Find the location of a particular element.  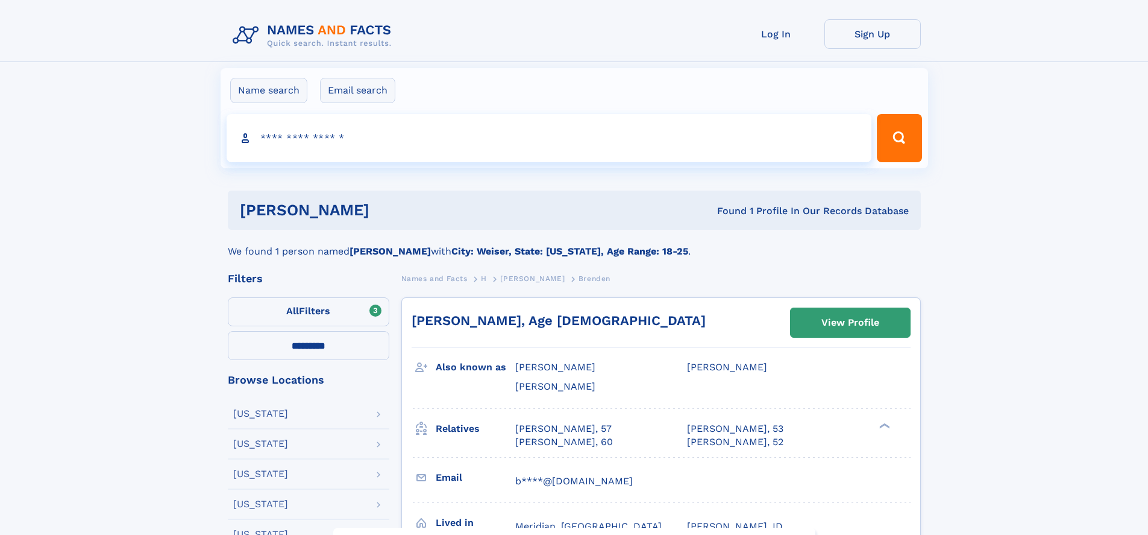

h3: Relatives is located at coordinates (476, 429).